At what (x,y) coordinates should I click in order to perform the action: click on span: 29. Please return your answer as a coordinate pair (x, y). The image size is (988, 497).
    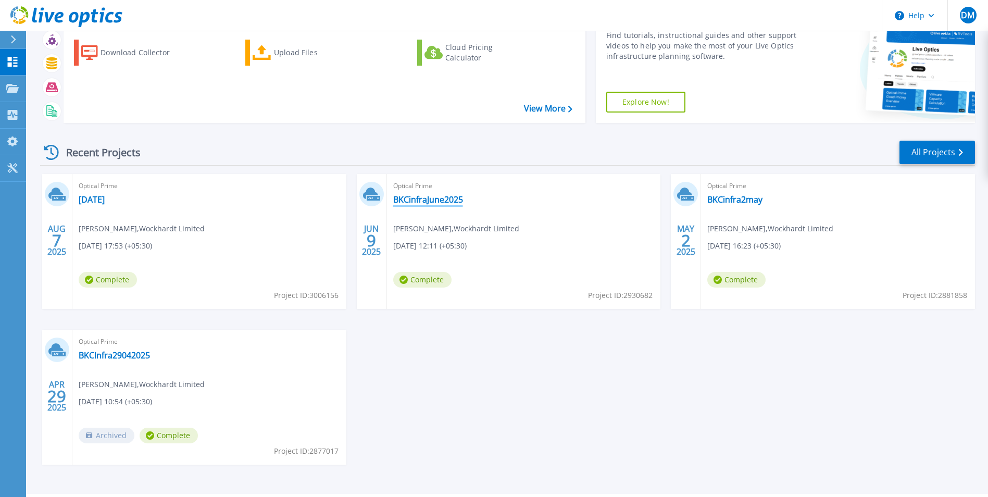
    Looking at the image, I should click on (57, 396).